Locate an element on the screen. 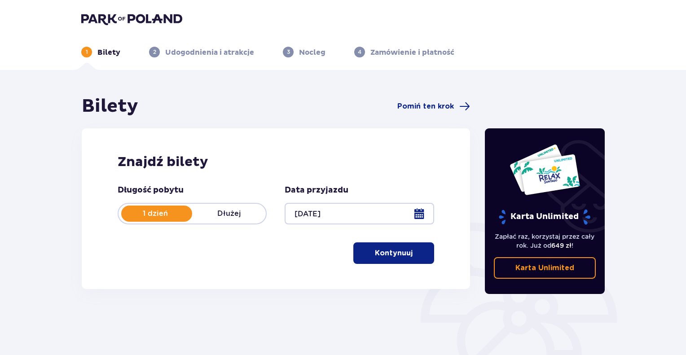 This screenshot has width=686, height=355. a: Pomiń ten krok is located at coordinates (433, 106).